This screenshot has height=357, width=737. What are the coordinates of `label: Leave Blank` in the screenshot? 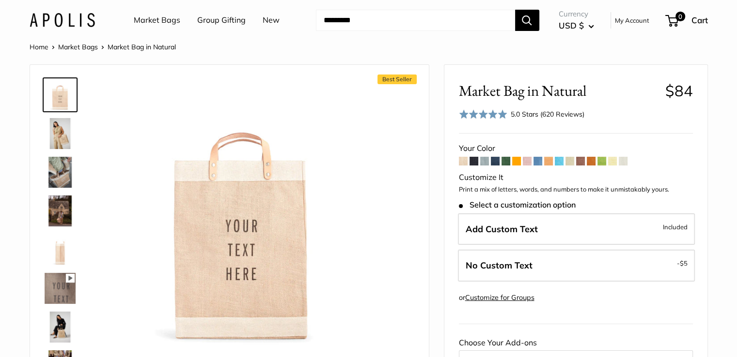 It's located at (576, 266).